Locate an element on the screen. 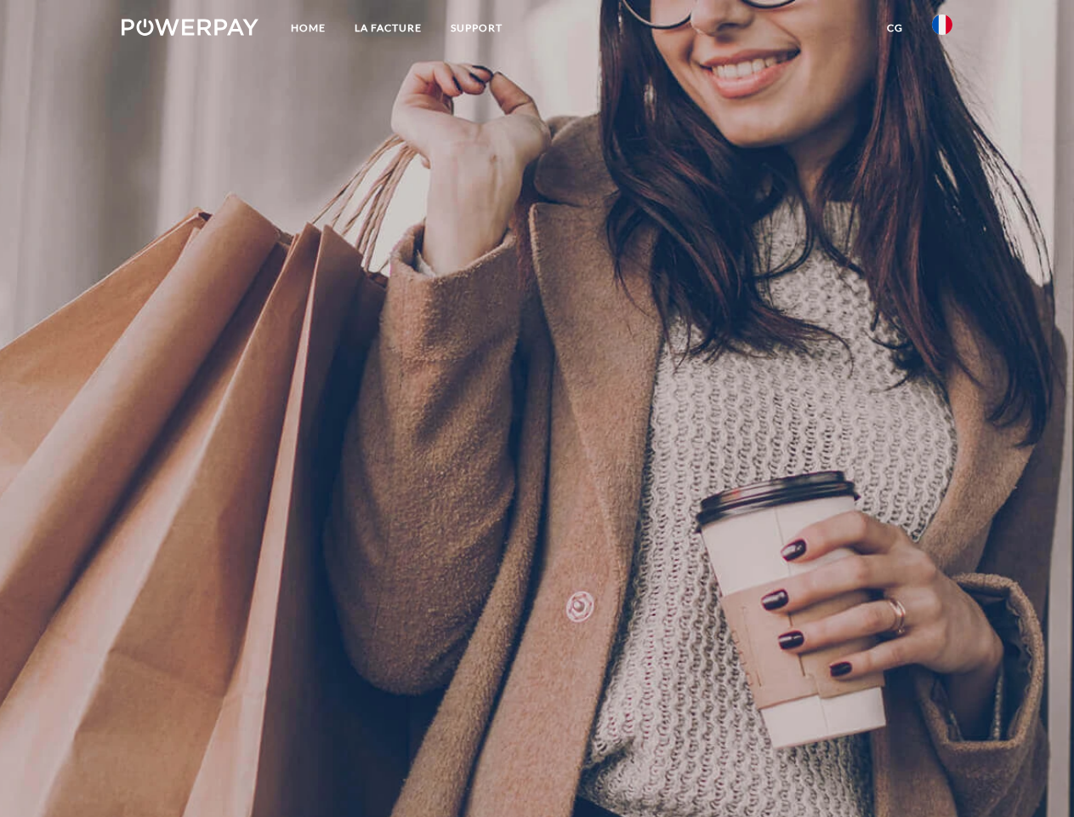  a: Home is located at coordinates (308, 28).